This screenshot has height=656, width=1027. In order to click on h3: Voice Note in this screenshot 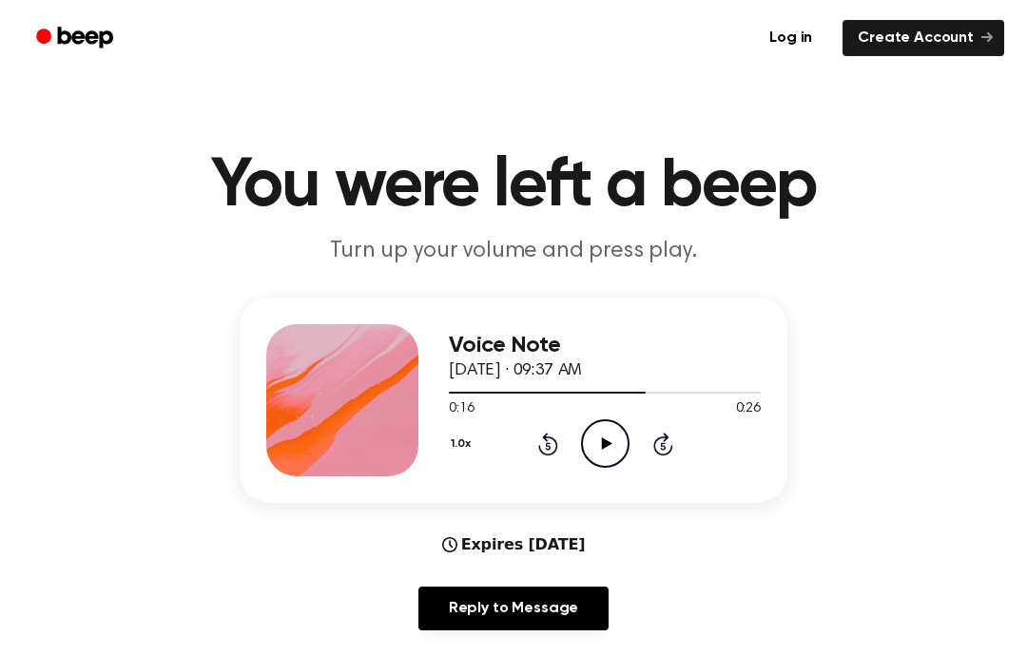, I will do `click(605, 345)`.